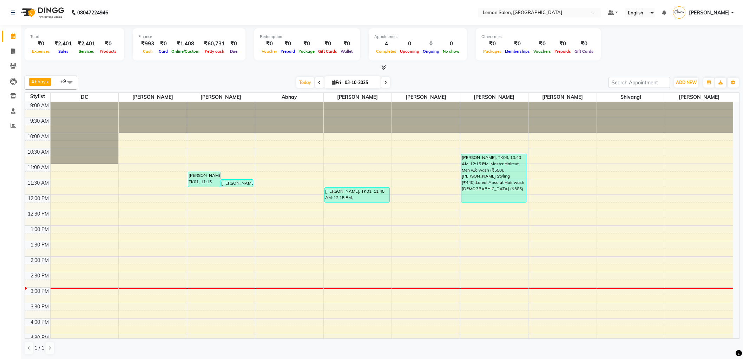  Describe the element at coordinates (85, 97) in the screenshot. I see `span: DC` at that location.